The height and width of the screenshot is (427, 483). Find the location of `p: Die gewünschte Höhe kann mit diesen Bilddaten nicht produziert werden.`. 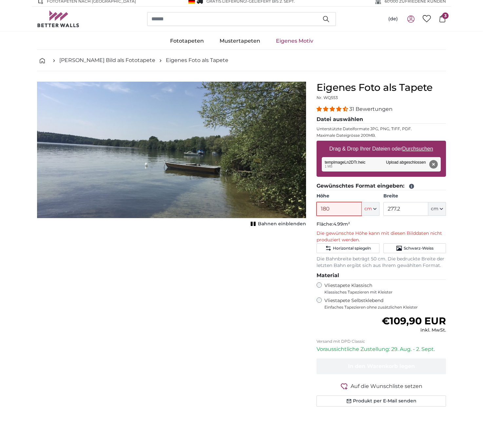

p: Die gewünschte Höhe kann mit diesen Bilddaten nicht produziert werden. is located at coordinates (381, 237).